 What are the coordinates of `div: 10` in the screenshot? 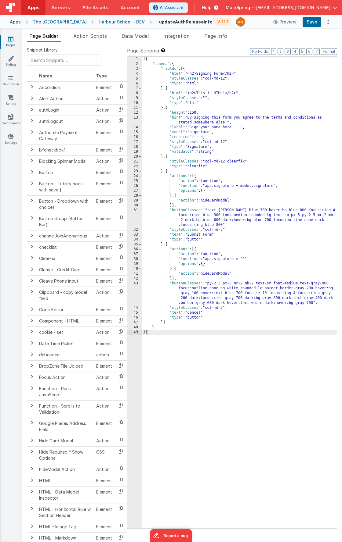 It's located at (135, 103).